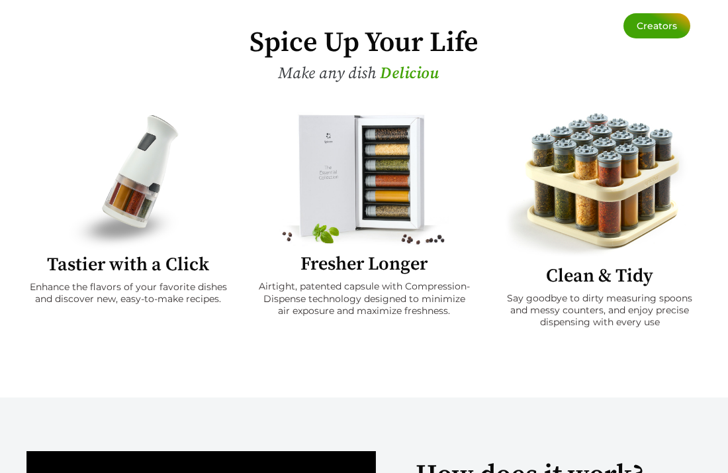 The image size is (728, 473). What do you see at coordinates (600, 310) in the screenshot?
I see `p: Say goodbye to dirty measuring spoons and messy counters, and enjoy precise dispensing with every...` at bounding box center [600, 310].